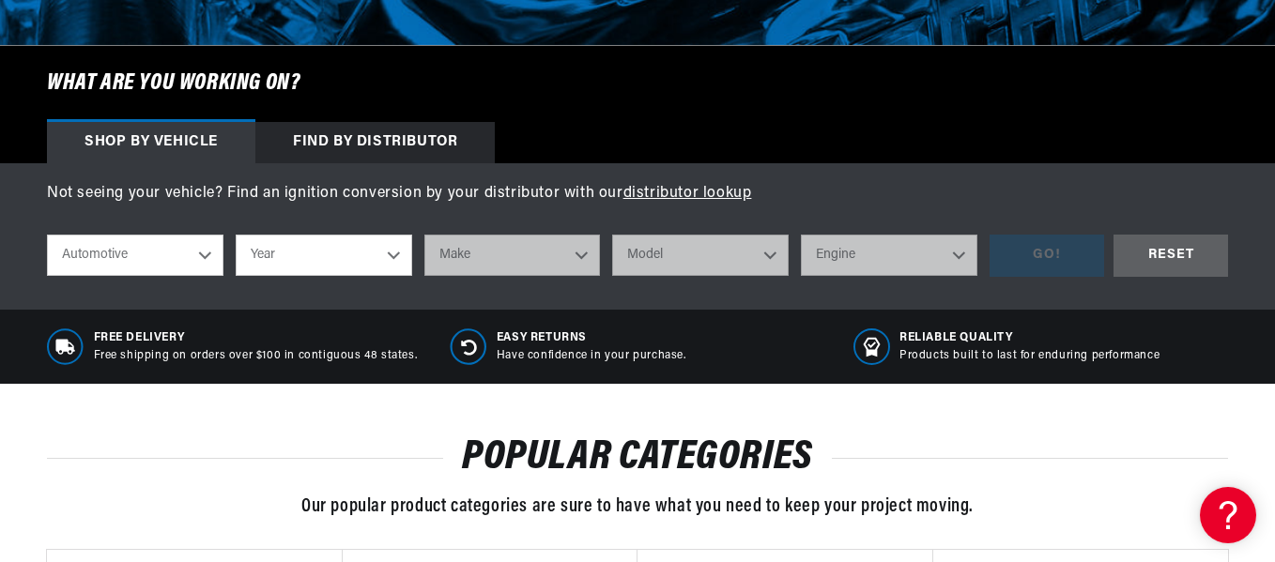  What do you see at coordinates (1029, 338) in the screenshot?
I see `span: RELIABLE QUALITY` at bounding box center [1029, 338].